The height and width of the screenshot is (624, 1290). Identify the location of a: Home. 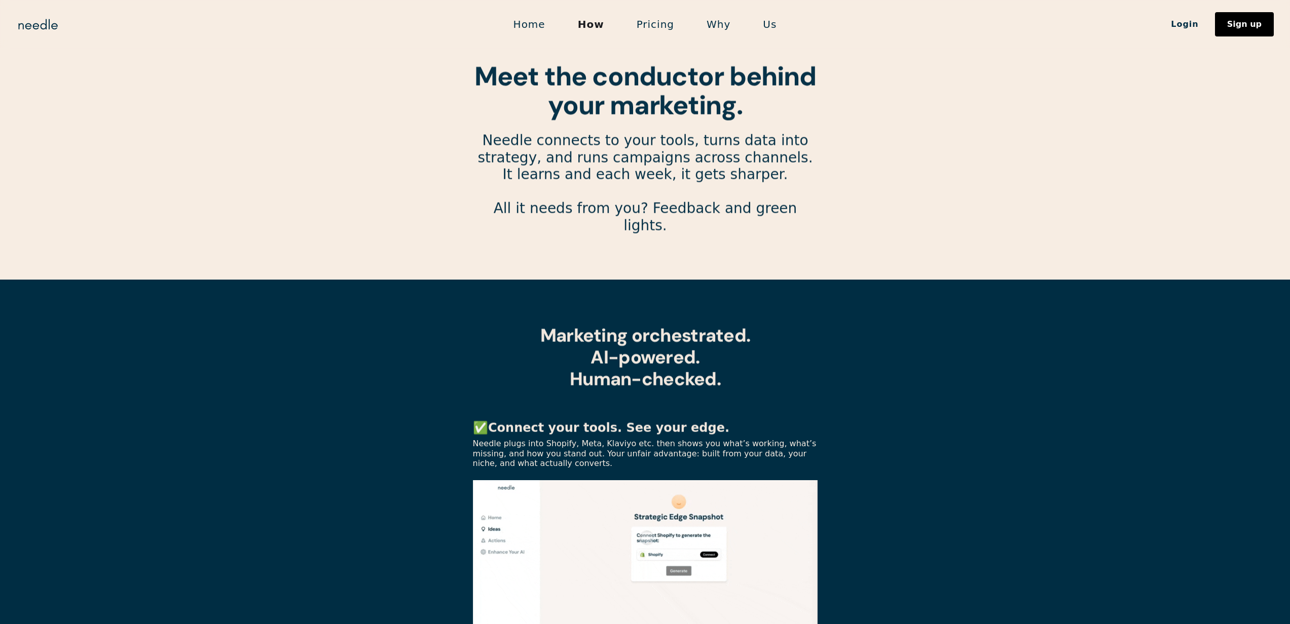
(529, 24).